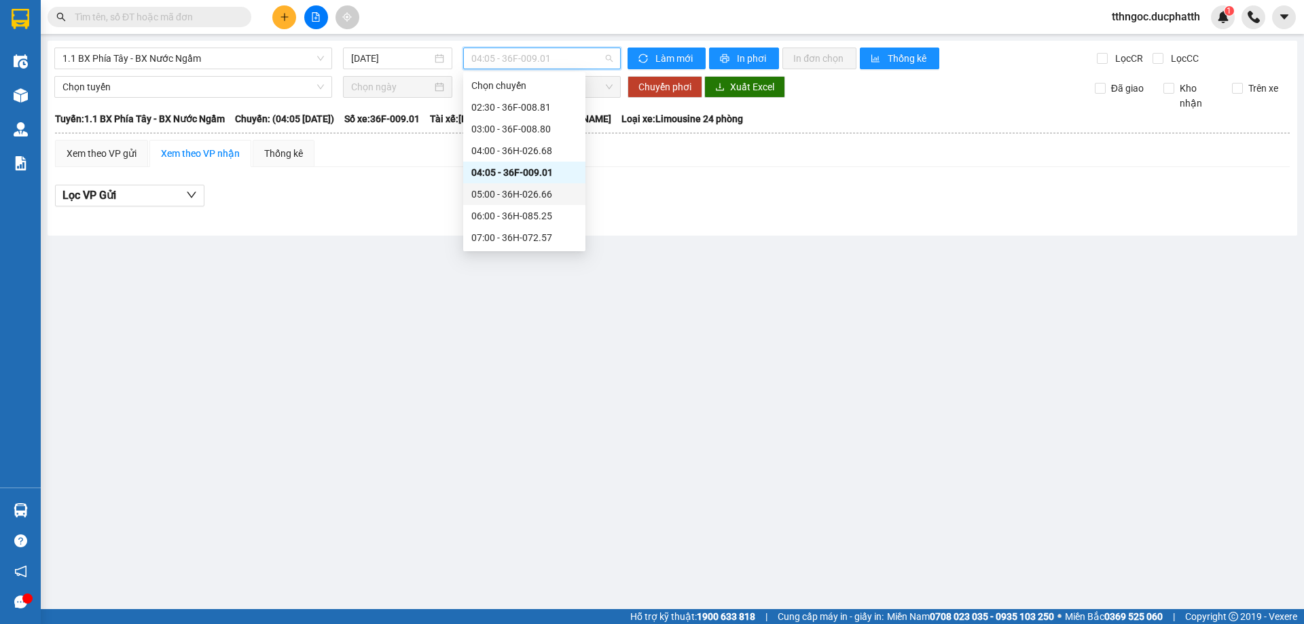 The image size is (1304, 624). What do you see at coordinates (316, 17) in the screenshot?
I see `button: file-add` at bounding box center [316, 17].